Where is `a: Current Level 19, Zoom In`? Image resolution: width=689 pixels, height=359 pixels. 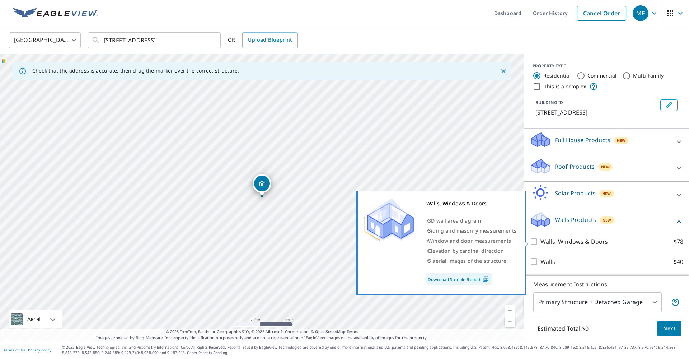 a: Current Level 19, Zoom In is located at coordinates (510, 311).